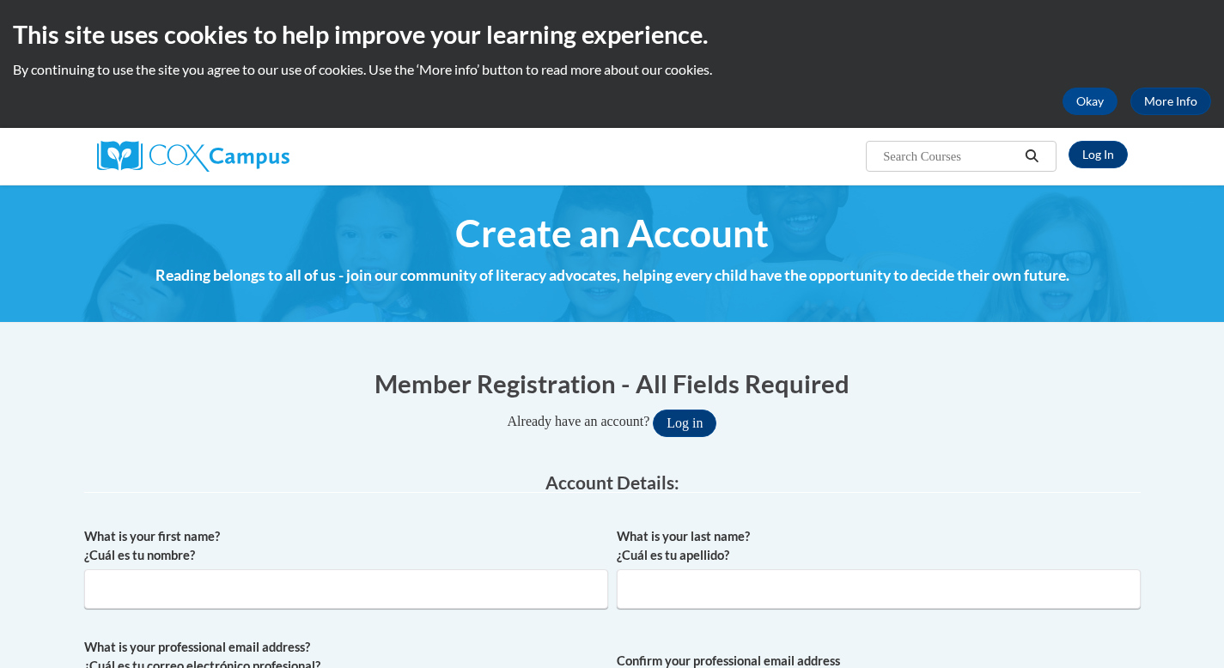  I want to click on span: Account Details:, so click(612, 482).